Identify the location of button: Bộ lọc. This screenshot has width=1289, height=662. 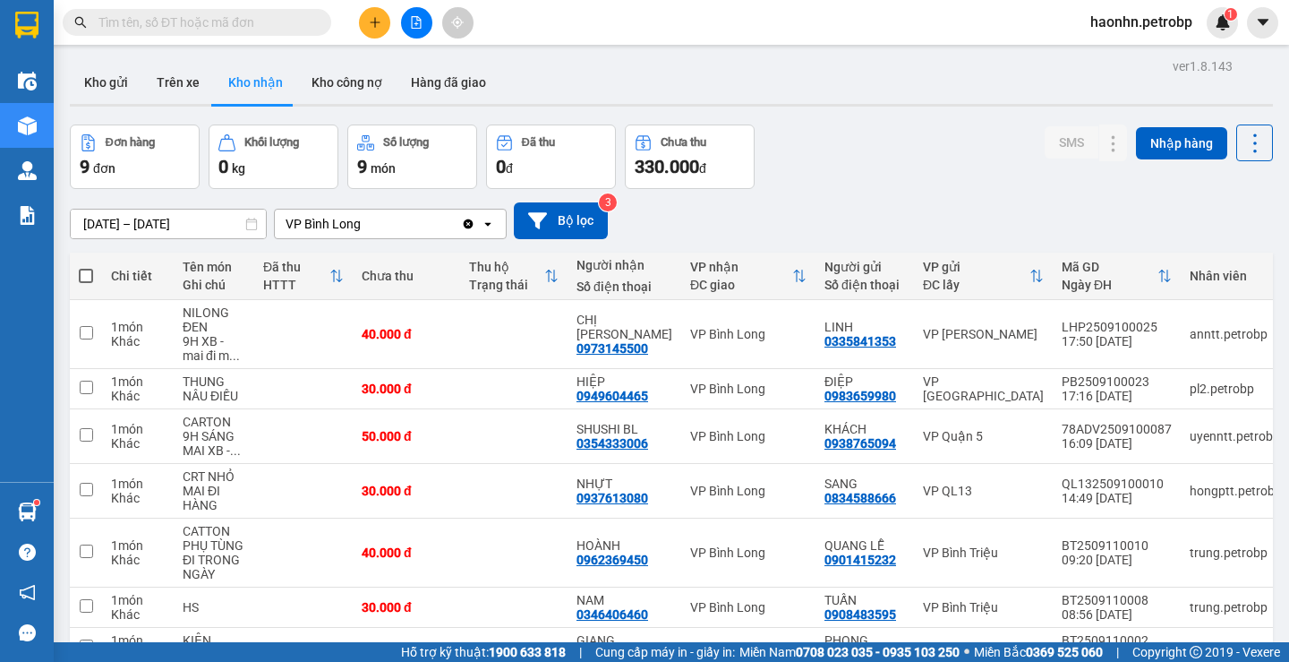
(560, 220).